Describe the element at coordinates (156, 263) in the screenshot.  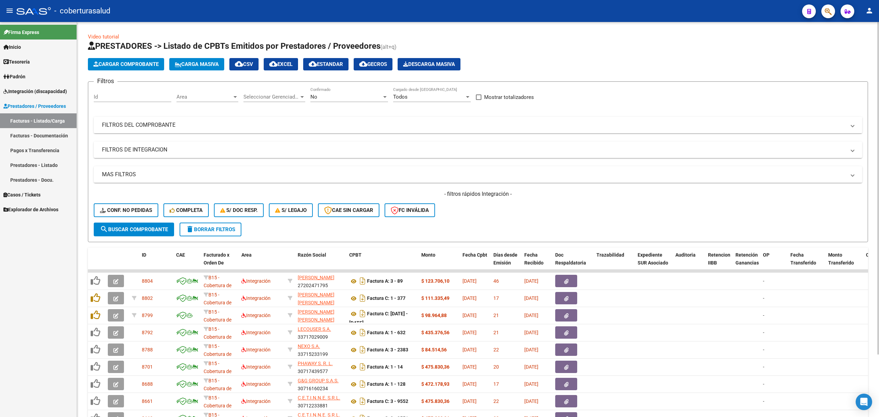
I see `datatable-header-cell: ID` at that location.